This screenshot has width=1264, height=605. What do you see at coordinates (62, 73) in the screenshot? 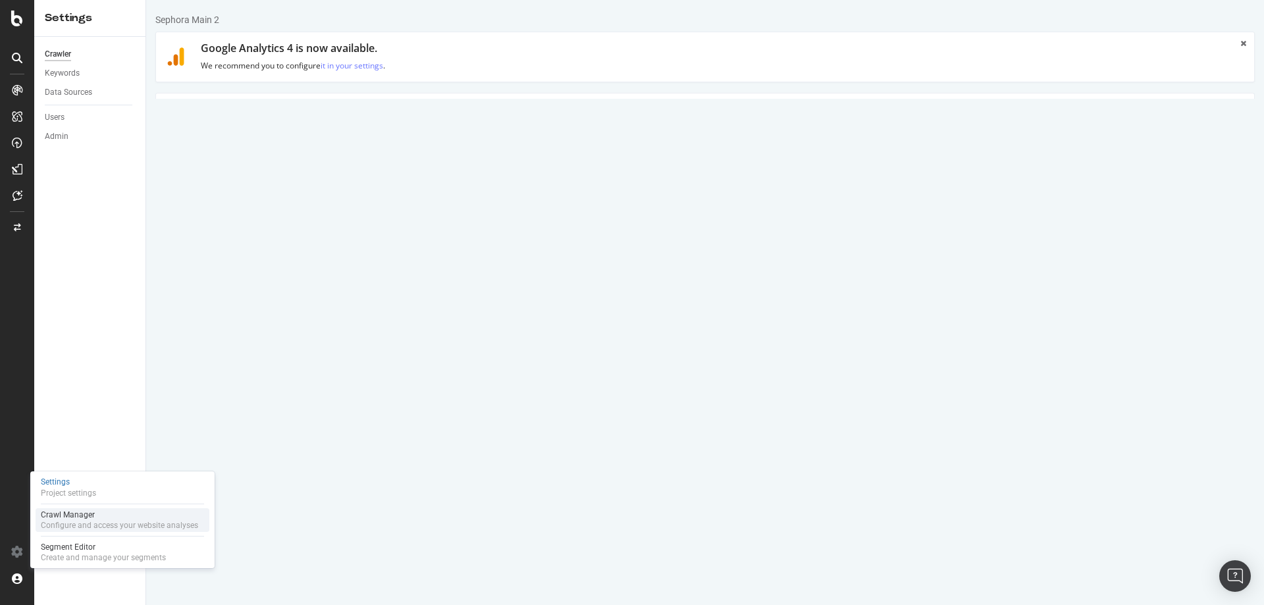
I see `div: Keywords` at bounding box center [62, 73].